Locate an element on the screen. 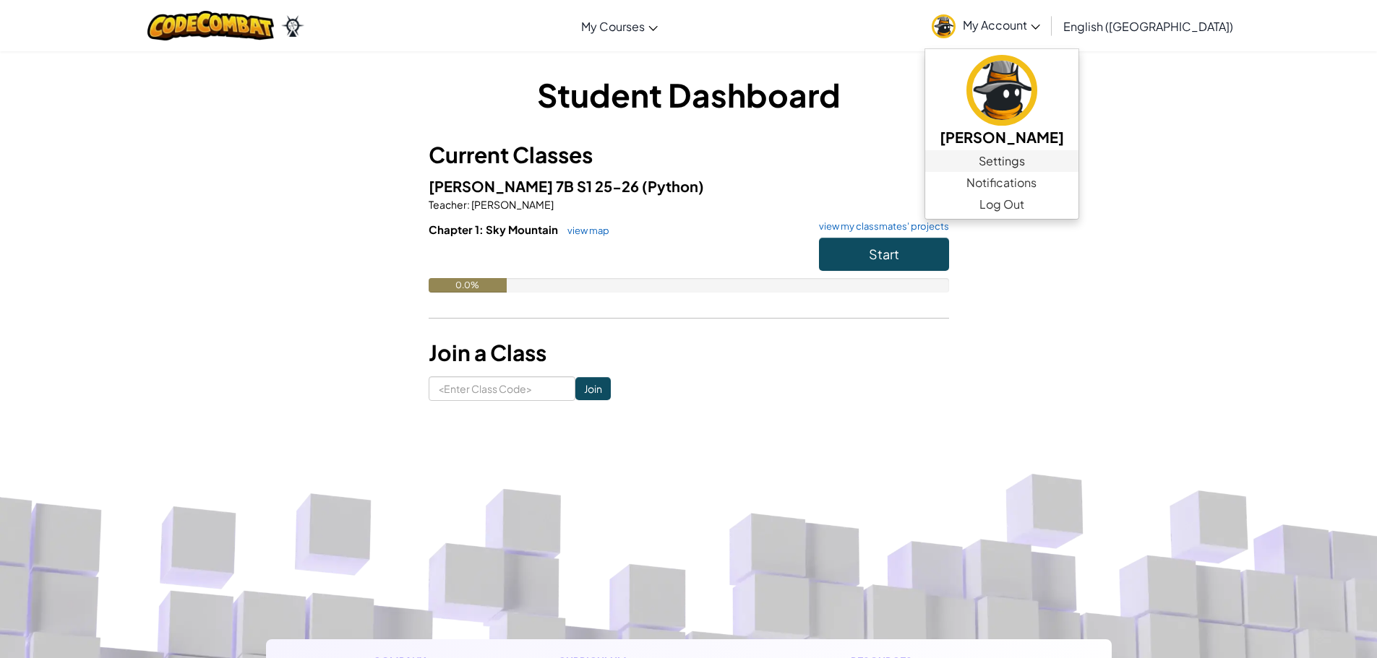 Image resolution: width=1377 pixels, height=658 pixels. h3: Current Classes is located at coordinates (689, 155).